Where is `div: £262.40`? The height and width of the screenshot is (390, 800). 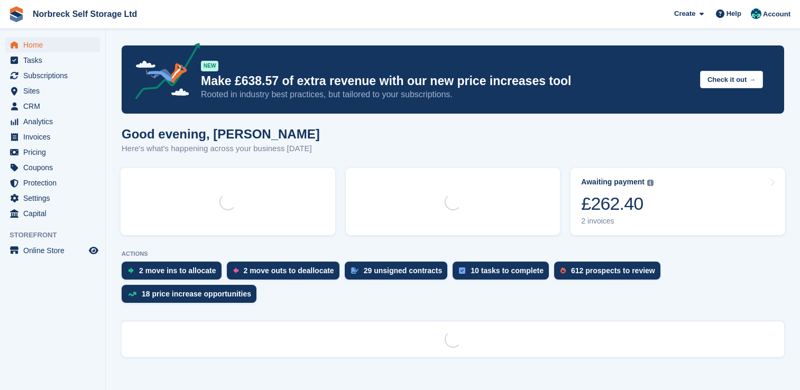 div: £262.40 is located at coordinates (617, 204).